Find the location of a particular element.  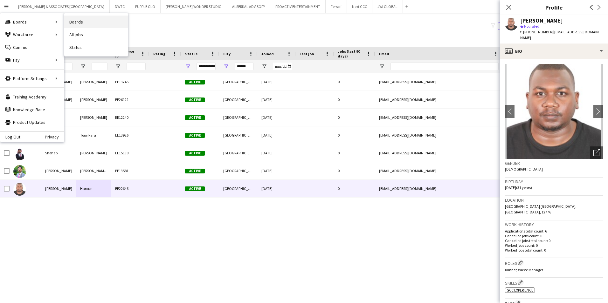

button: Next GCC is located at coordinates (360, 6).